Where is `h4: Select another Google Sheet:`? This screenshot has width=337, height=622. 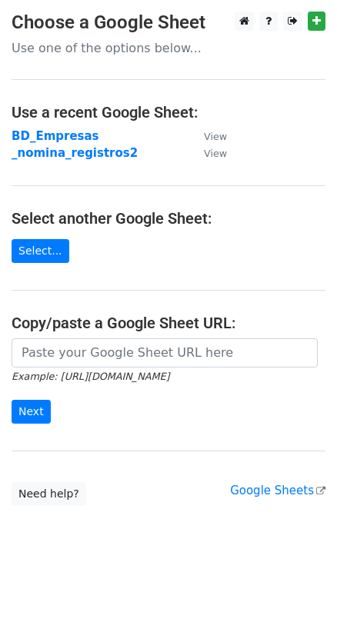
h4: Select another Google Sheet: is located at coordinates (168, 218).